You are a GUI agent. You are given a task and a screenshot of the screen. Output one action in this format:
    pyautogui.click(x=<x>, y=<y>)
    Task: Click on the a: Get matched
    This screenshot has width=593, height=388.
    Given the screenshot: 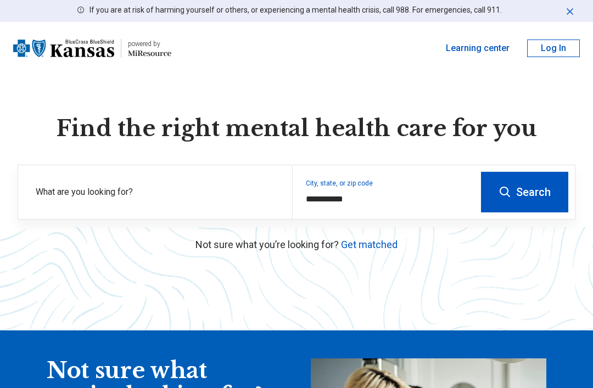 What is the action you would take?
    pyautogui.click(x=369, y=244)
    